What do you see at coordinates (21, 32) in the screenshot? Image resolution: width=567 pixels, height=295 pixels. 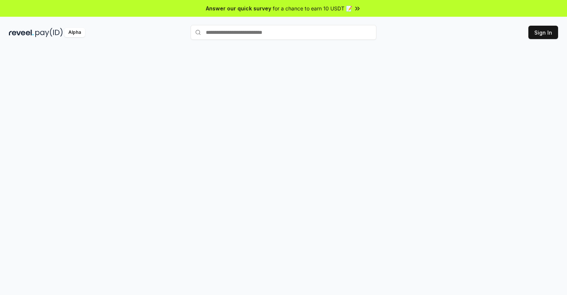 I see `img: reveel_dark` at bounding box center [21, 32].